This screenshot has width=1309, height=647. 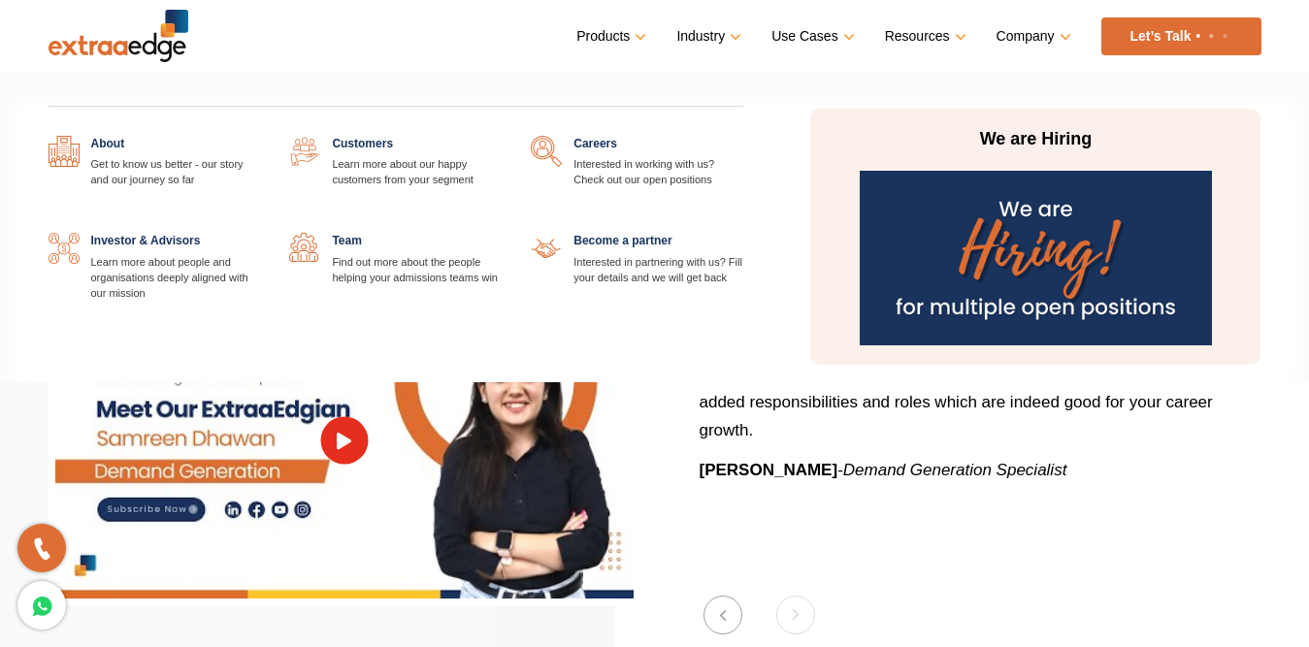 What do you see at coordinates (723, 615) in the screenshot?
I see `button: Previous` at bounding box center [723, 615].